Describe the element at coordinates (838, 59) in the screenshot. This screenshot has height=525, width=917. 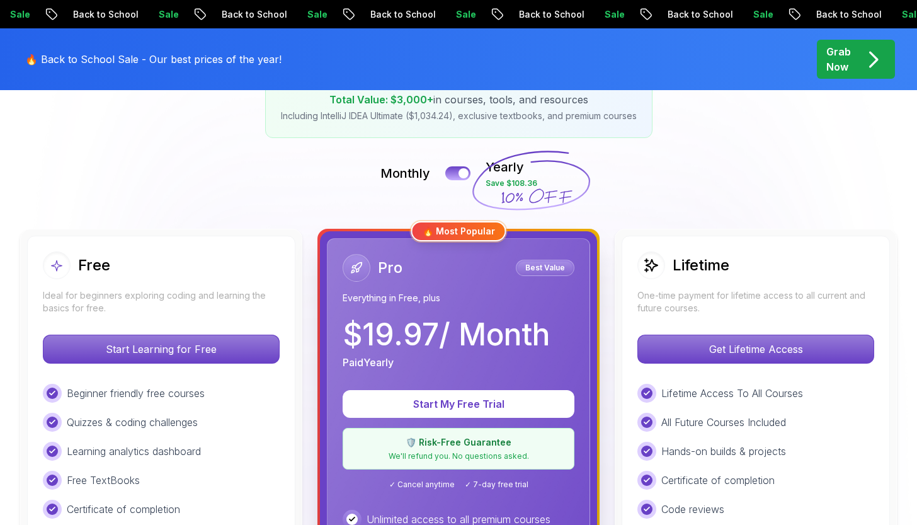
I see `p: Grab Now` at that location.